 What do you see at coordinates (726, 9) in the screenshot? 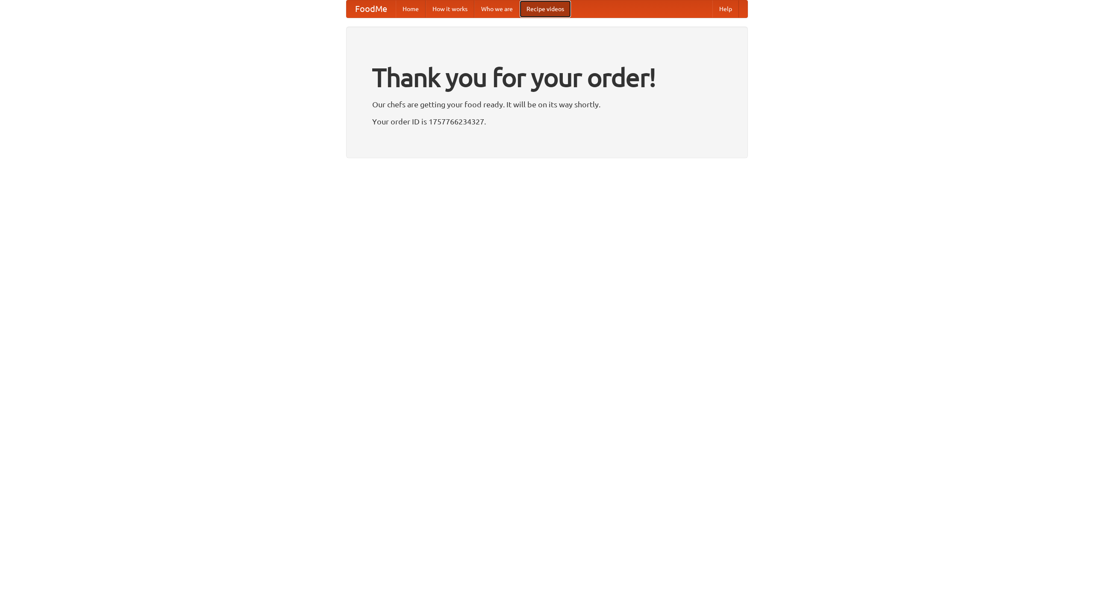
I see `a: Help` at bounding box center [726, 9].